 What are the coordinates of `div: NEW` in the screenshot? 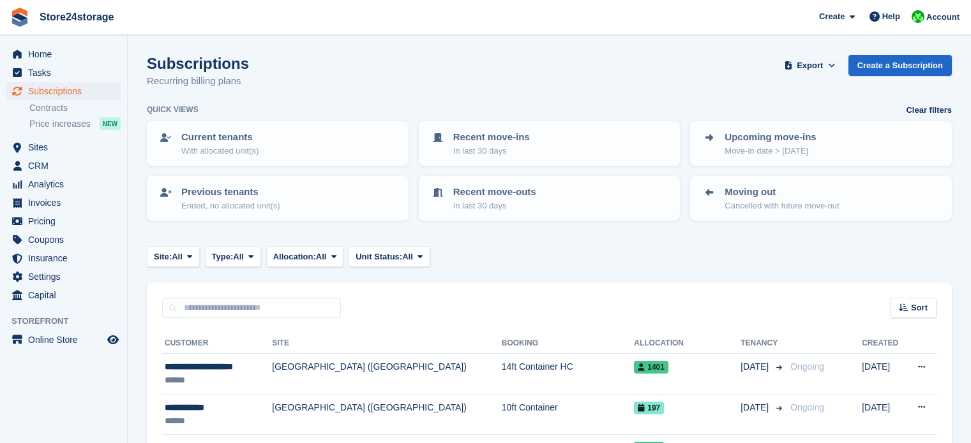 It's located at (110, 124).